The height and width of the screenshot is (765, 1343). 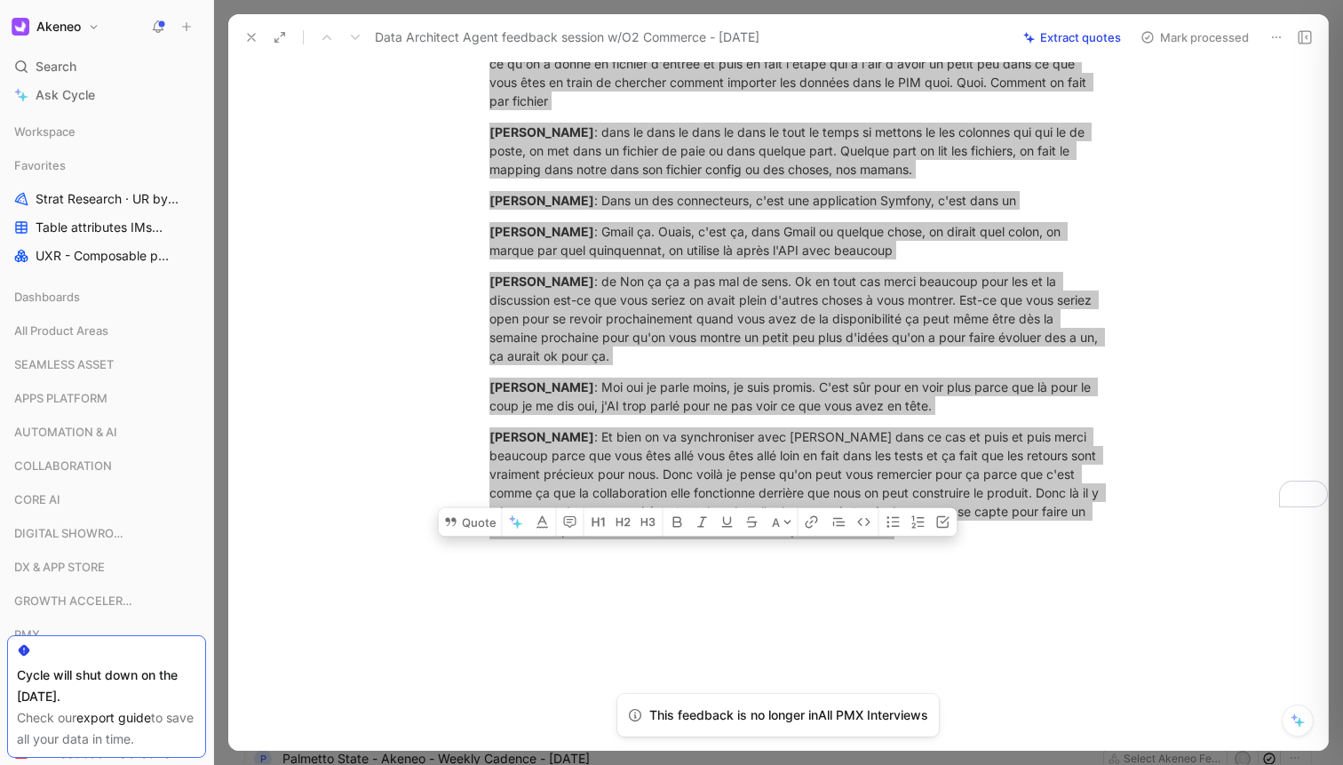 What do you see at coordinates (44, 131) in the screenshot?
I see `span: Workspace` at bounding box center [44, 131].